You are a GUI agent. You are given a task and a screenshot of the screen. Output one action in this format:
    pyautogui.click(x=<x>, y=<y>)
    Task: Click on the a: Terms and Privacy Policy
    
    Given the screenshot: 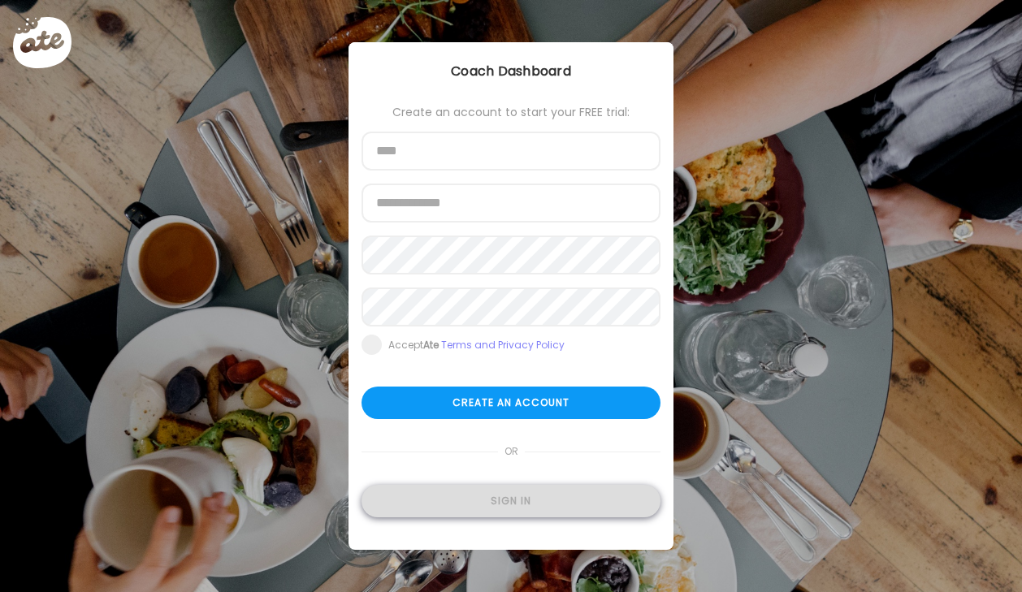 What is the action you would take?
    pyautogui.click(x=503, y=344)
    